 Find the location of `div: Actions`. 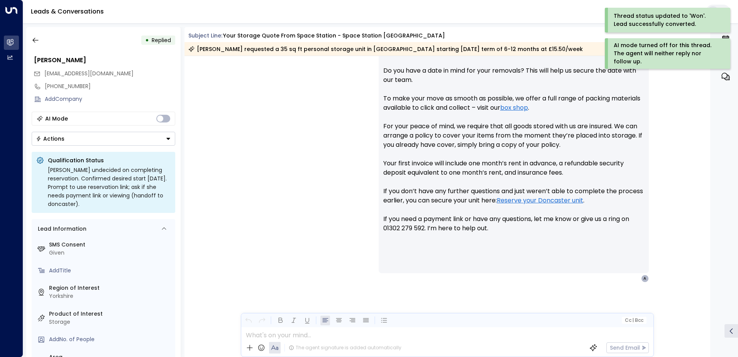

div: Actions is located at coordinates (50, 139).